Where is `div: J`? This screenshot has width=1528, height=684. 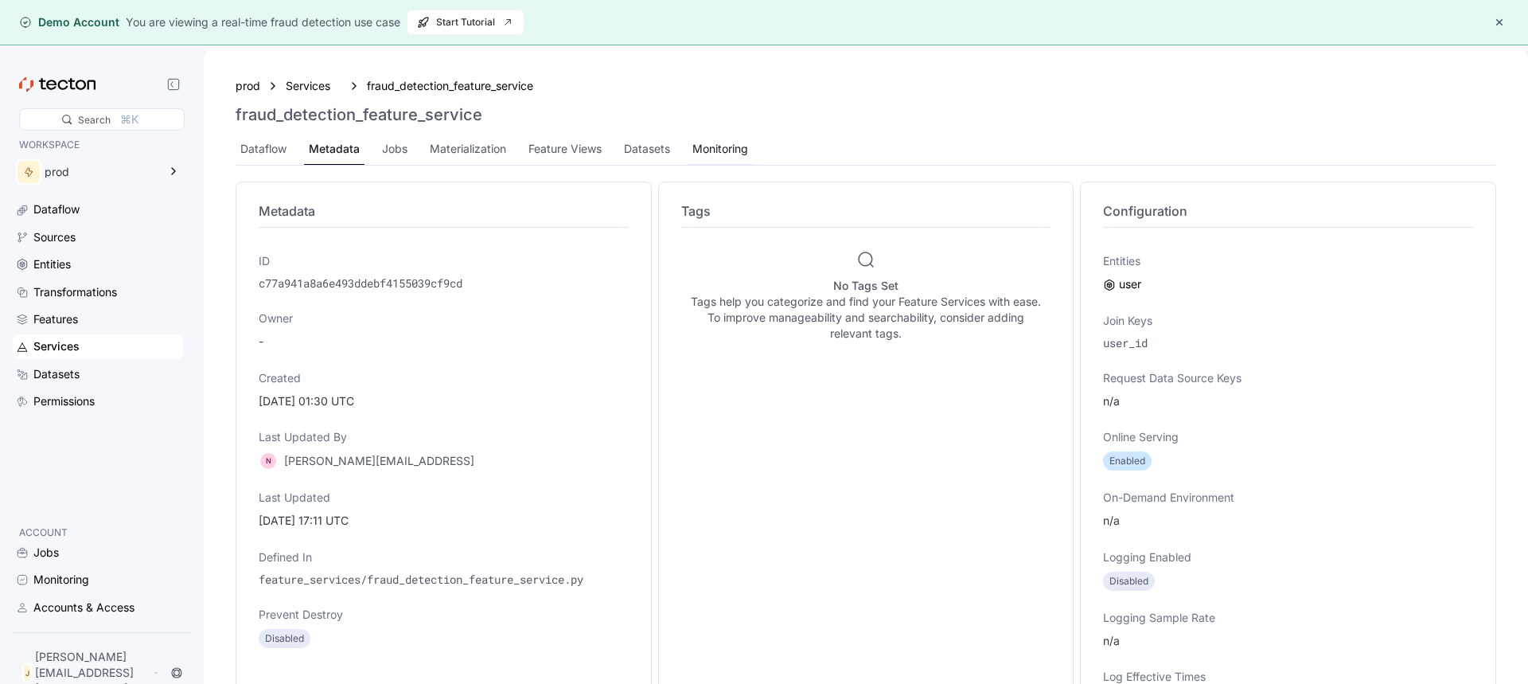 div: J is located at coordinates (27, 673).